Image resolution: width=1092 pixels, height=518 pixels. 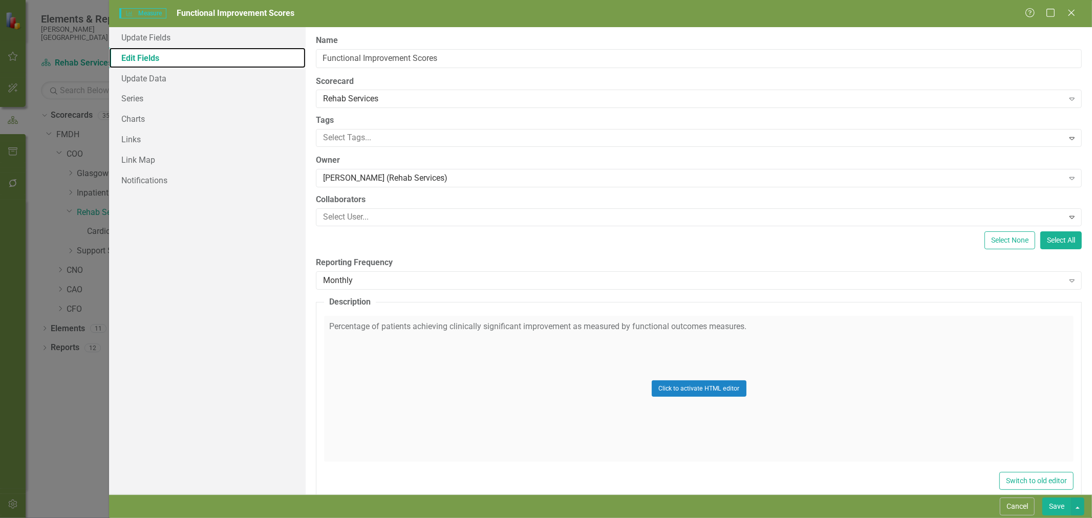 I want to click on button: Select None, so click(x=1009, y=240).